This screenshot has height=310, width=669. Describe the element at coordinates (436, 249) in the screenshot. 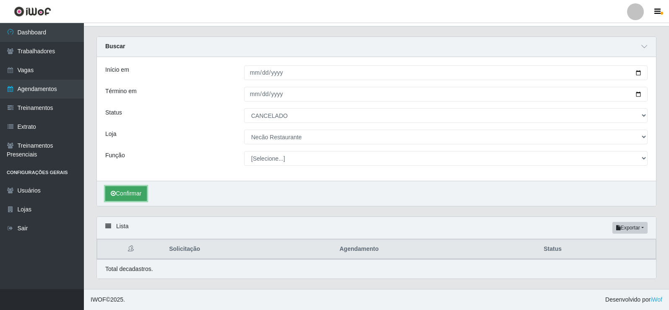

I see `th: Agendamento` at that location.